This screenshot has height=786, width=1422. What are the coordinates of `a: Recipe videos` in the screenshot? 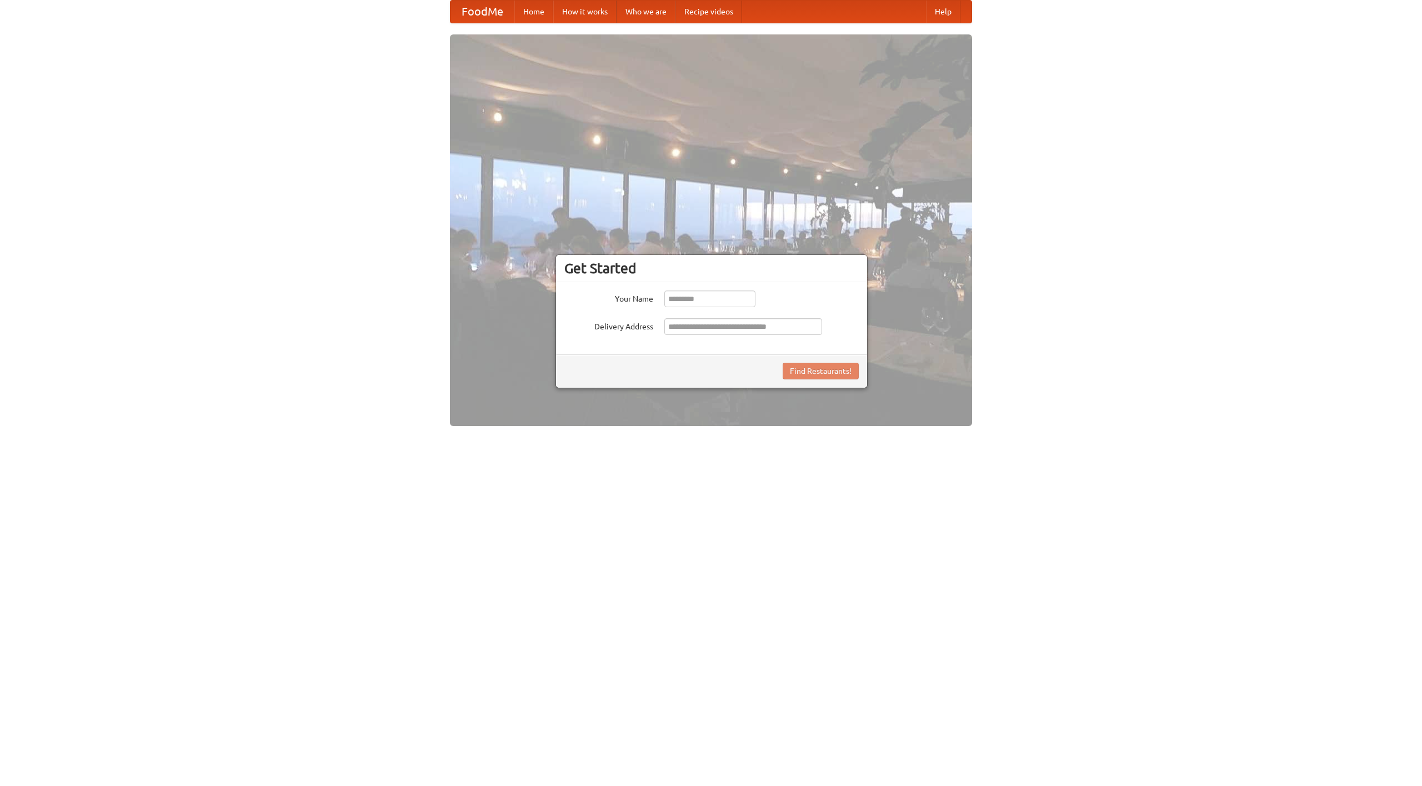 It's located at (709, 12).